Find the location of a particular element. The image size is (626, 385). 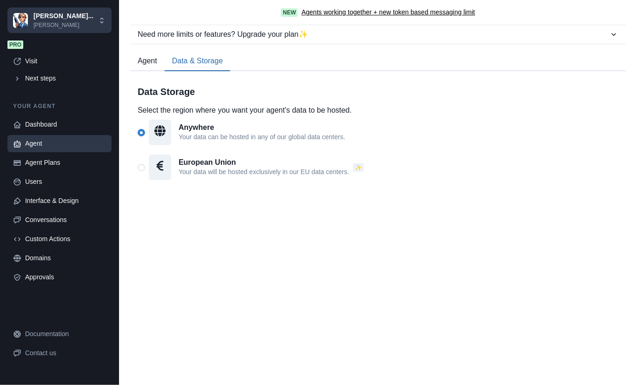

div: Conversations is located at coordinates (66, 220).